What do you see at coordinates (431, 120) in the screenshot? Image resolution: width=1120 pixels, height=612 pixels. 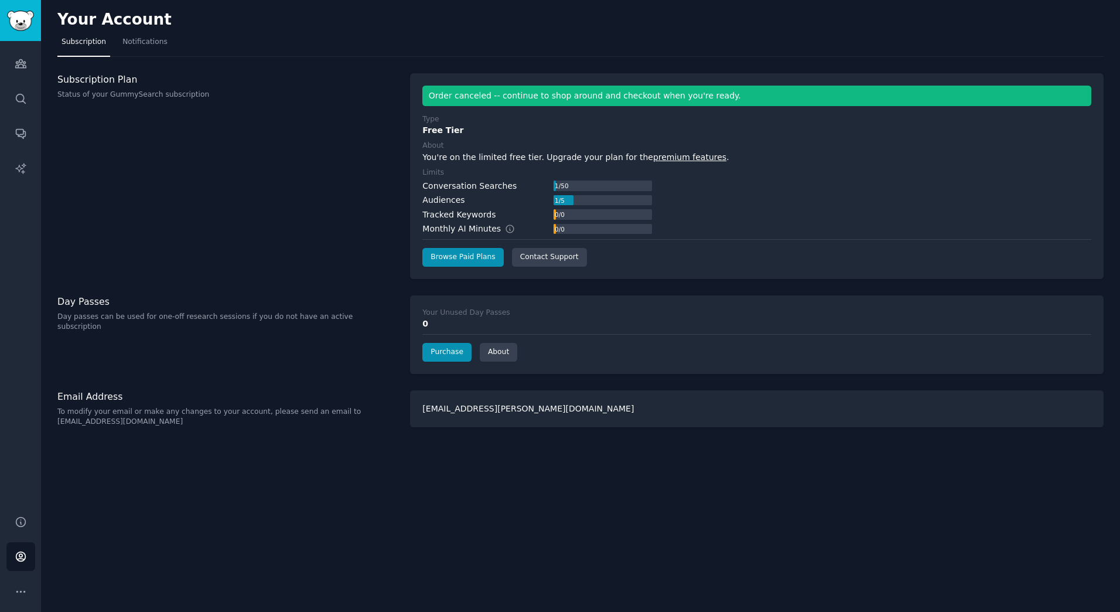 I see `div: Type` at bounding box center [431, 120].